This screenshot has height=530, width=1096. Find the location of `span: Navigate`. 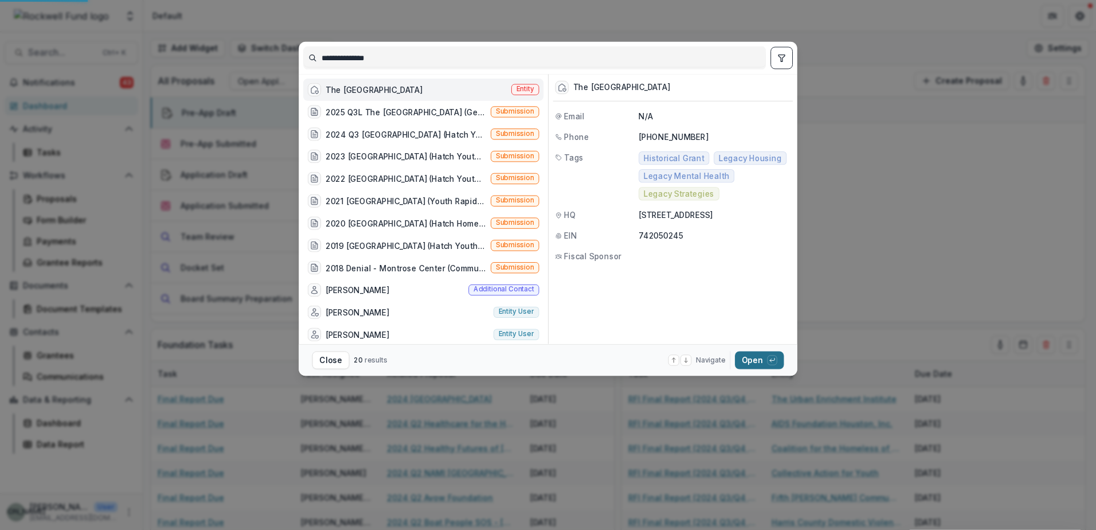

span: Navigate is located at coordinates (710, 359).